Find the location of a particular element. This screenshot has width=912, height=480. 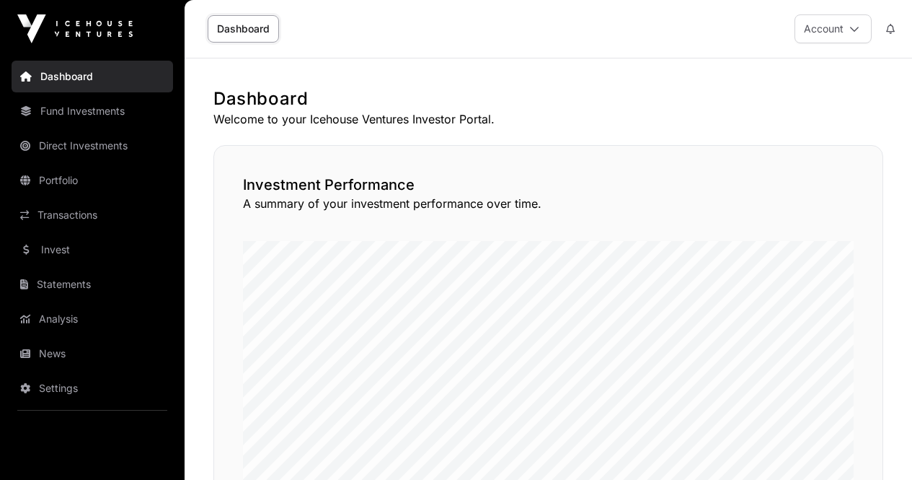

button: Account is located at coordinates (833, 29).